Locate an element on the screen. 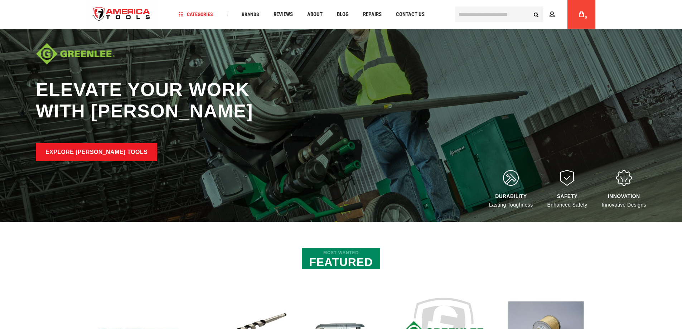 The image size is (682, 329). div: Enhanced Safety is located at coordinates (568, 201).